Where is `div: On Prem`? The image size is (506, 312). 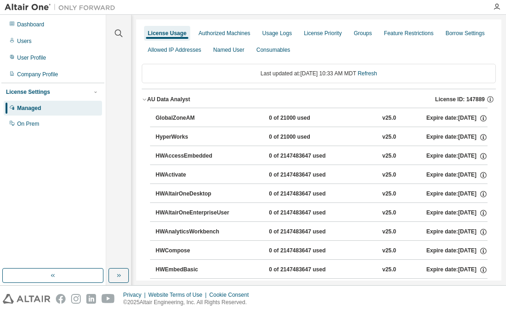 div: On Prem is located at coordinates (28, 124).